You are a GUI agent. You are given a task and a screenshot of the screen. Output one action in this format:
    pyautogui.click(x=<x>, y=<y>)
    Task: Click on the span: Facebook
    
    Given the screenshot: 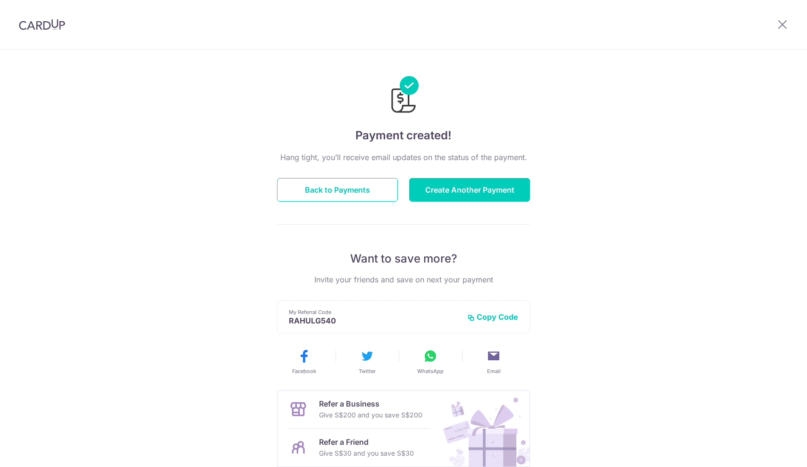 What is the action you would take?
    pyautogui.click(x=304, y=371)
    